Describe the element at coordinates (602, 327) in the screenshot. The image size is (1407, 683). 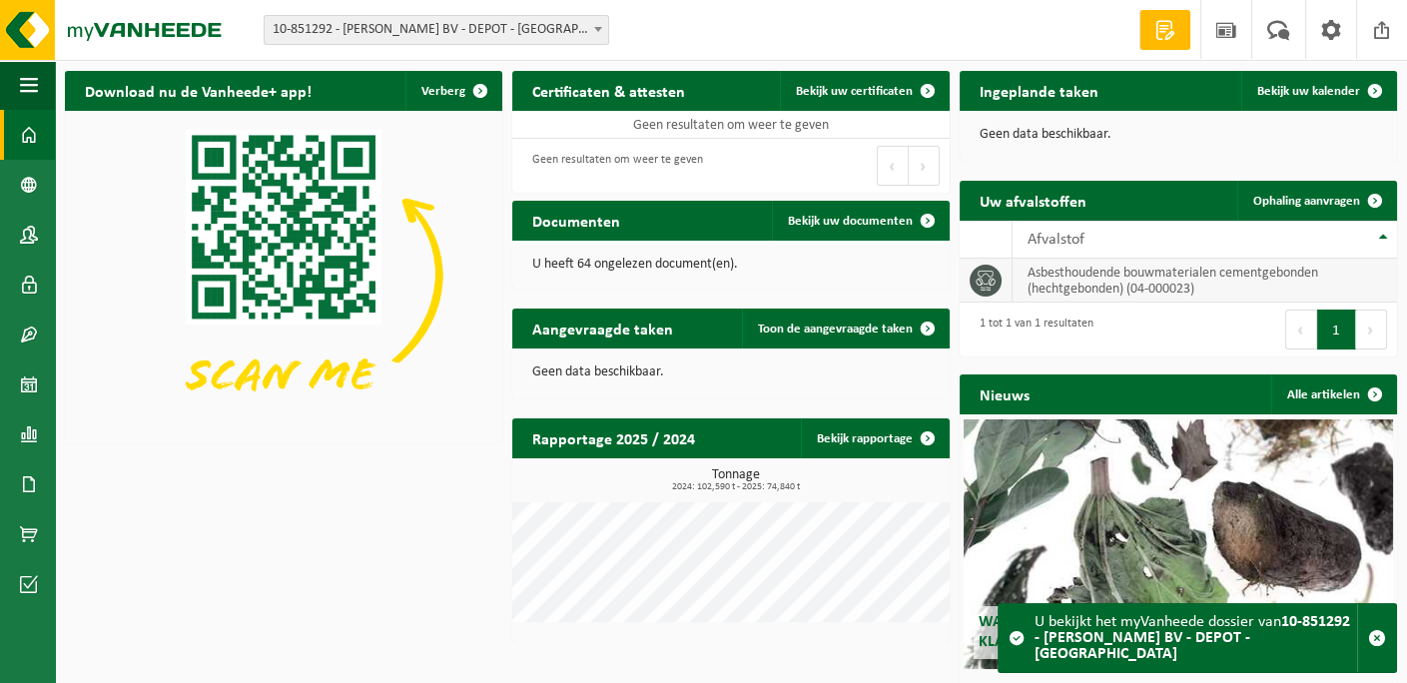
I see `h2: Aangevraagde taken` at that location.